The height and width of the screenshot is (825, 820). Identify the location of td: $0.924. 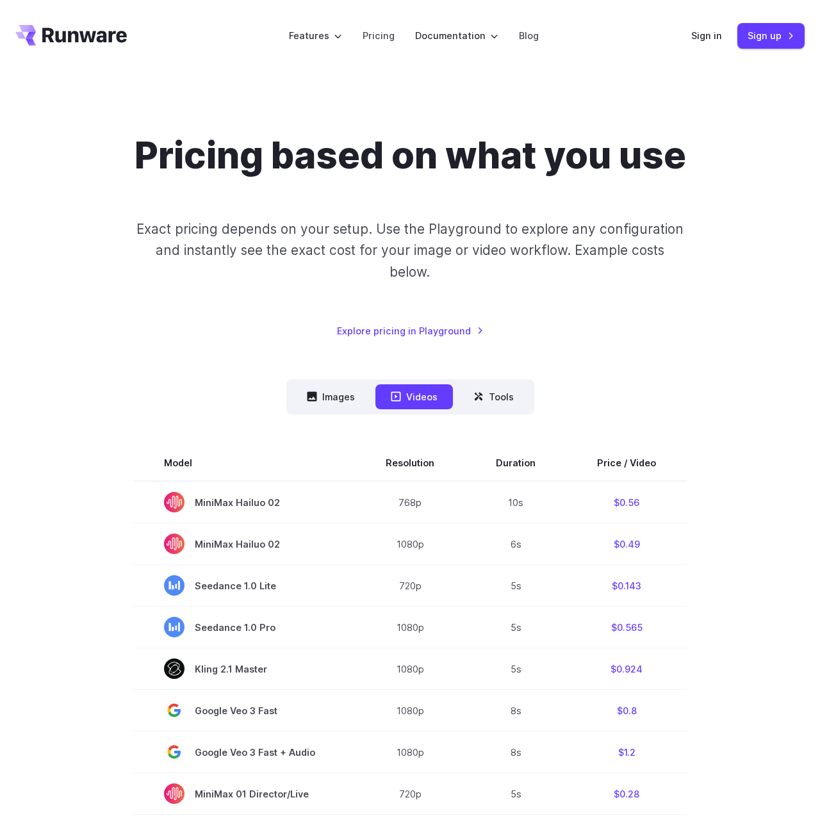
(626, 669).